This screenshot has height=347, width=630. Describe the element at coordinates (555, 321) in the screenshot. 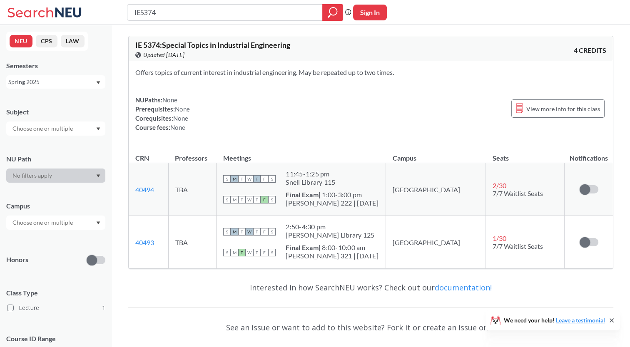

I see `span: We need your help!` at that location.